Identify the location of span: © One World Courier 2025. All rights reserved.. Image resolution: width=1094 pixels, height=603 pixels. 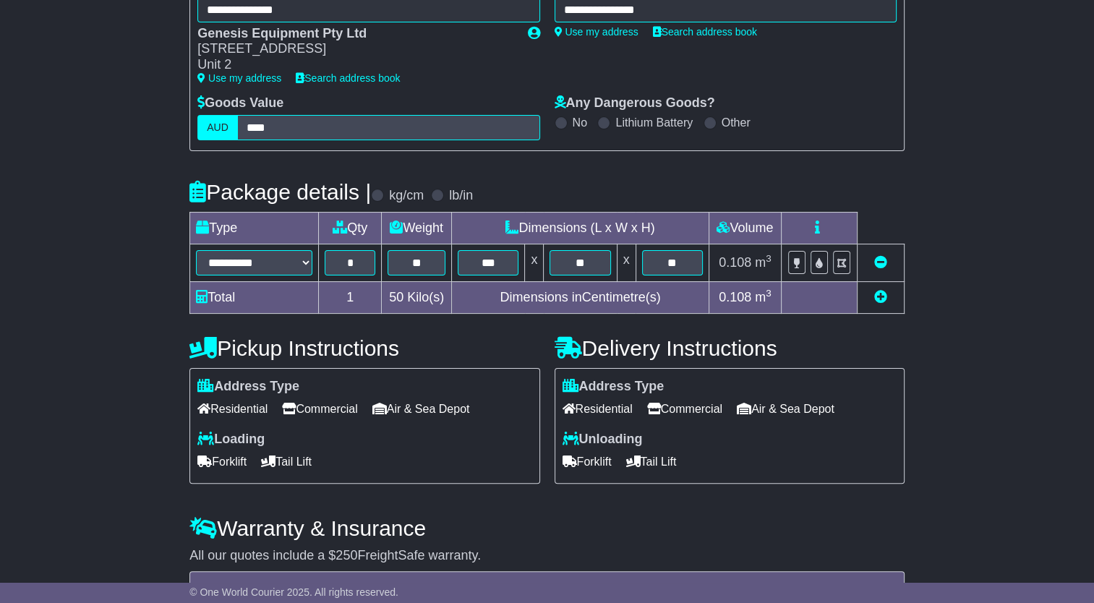
(293, 592).